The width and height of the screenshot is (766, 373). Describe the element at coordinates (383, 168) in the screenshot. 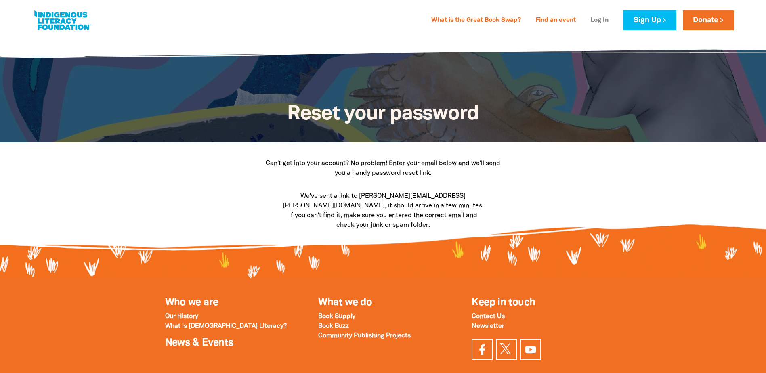

I see `p: Can't get into your account? No problem! Enter your email below and we'll send you a handy passwo...` at that location.